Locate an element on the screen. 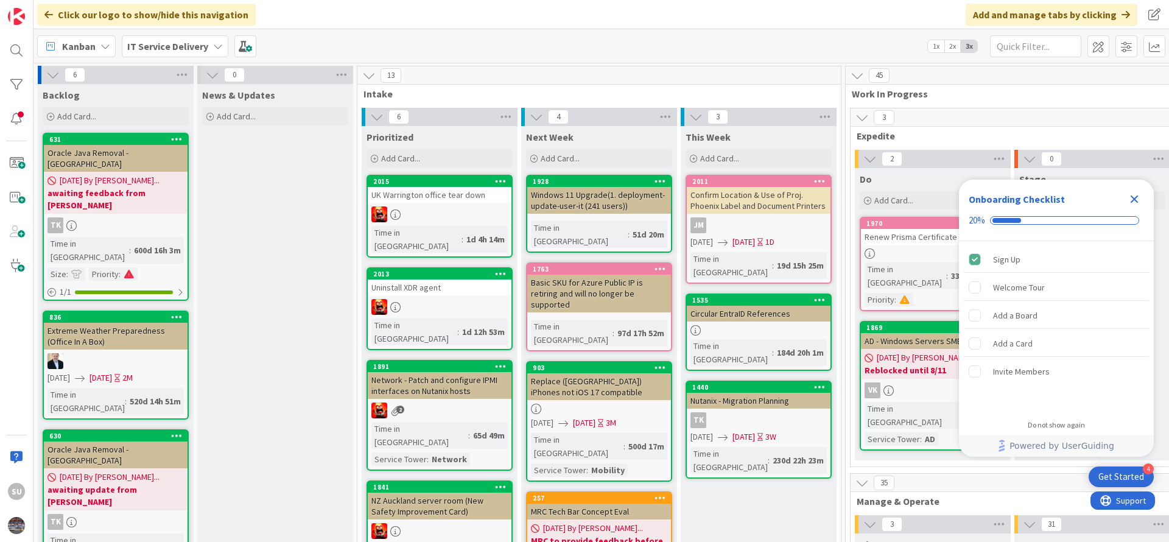 The image size is (1169, 542). div: Footer is located at coordinates (1056, 446).